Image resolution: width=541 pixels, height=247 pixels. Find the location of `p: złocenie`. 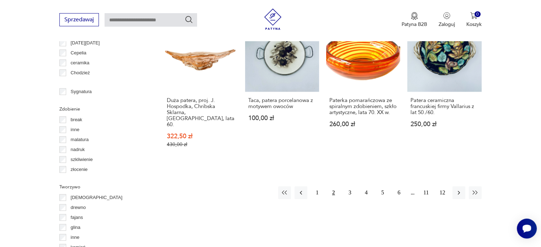

p: złocenie is located at coordinates (79, 170).